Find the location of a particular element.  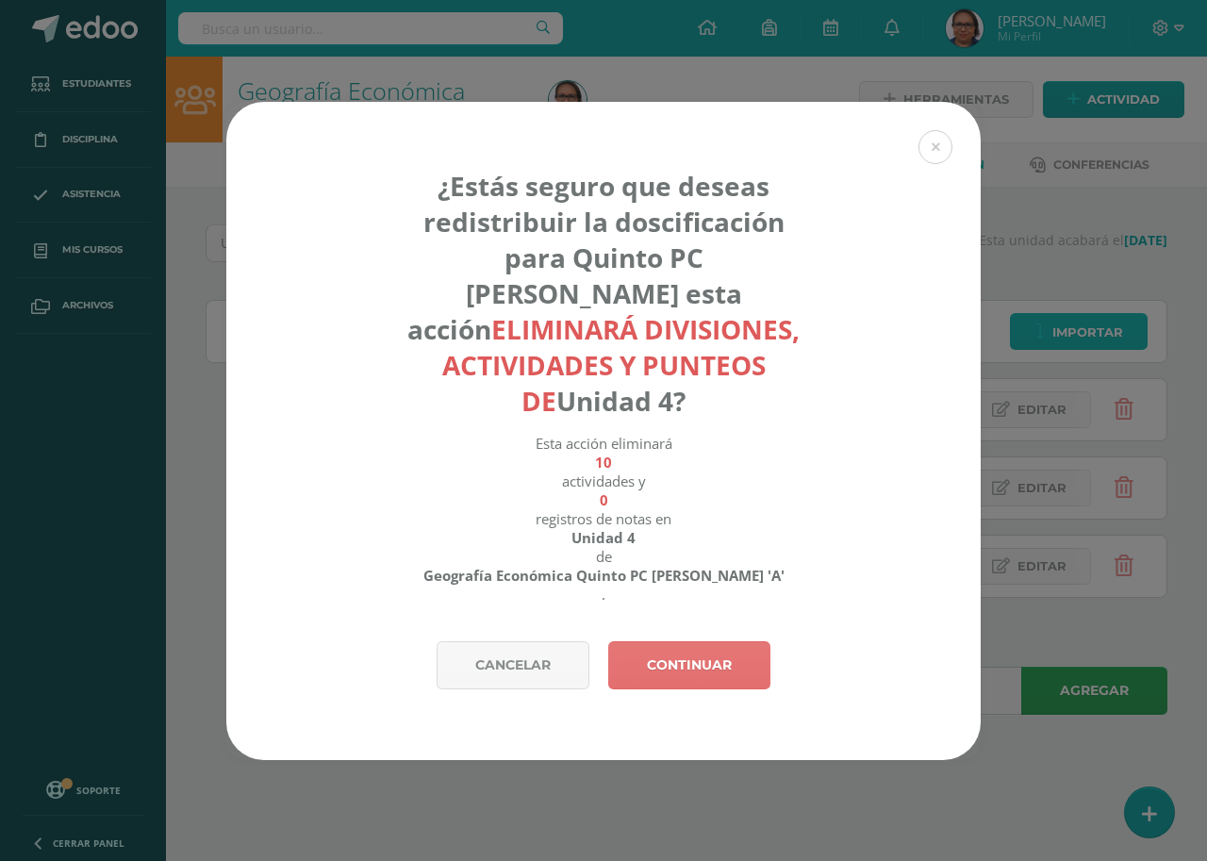

strong: 10 is located at coordinates (603, 462).